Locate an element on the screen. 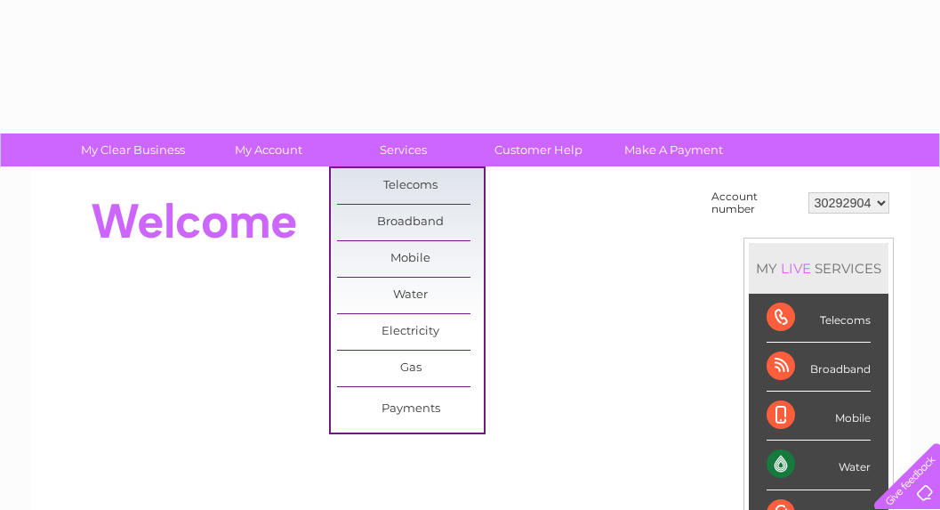 Image resolution: width=940 pixels, height=510 pixels. div: Mobile is located at coordinates (818, 415).